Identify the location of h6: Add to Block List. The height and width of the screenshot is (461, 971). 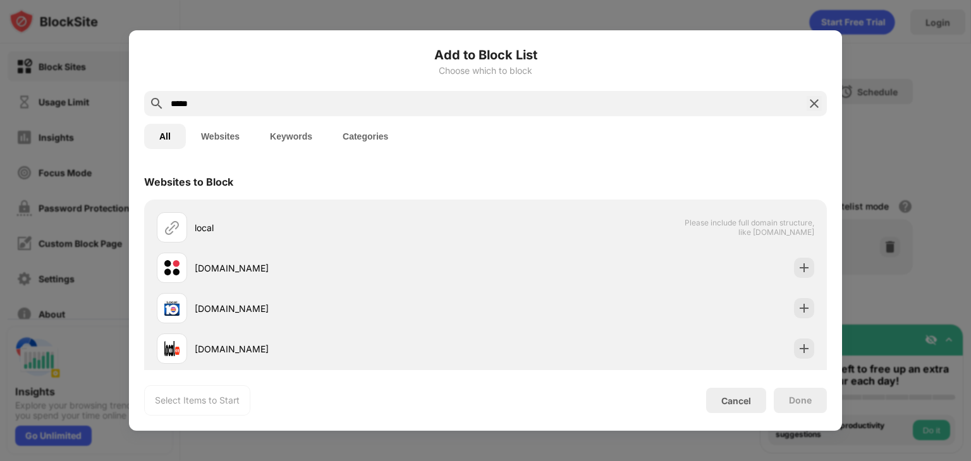
(485, 55).